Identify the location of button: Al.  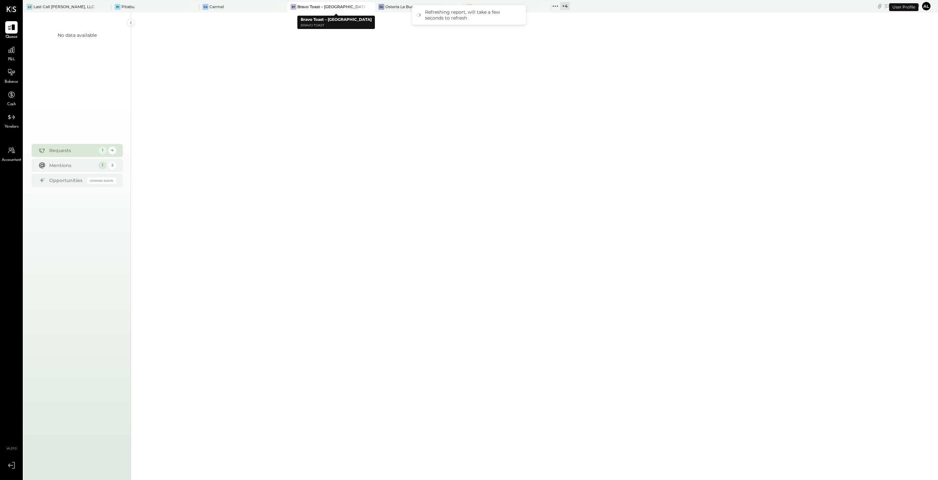
(926, 6).